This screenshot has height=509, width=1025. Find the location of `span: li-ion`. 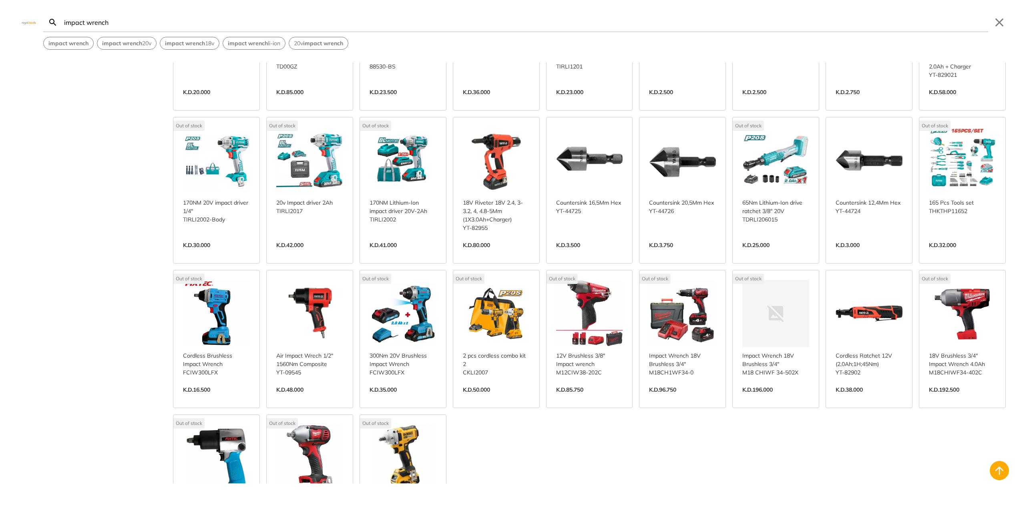

span: li-ion is located at coordinates (254, 43).